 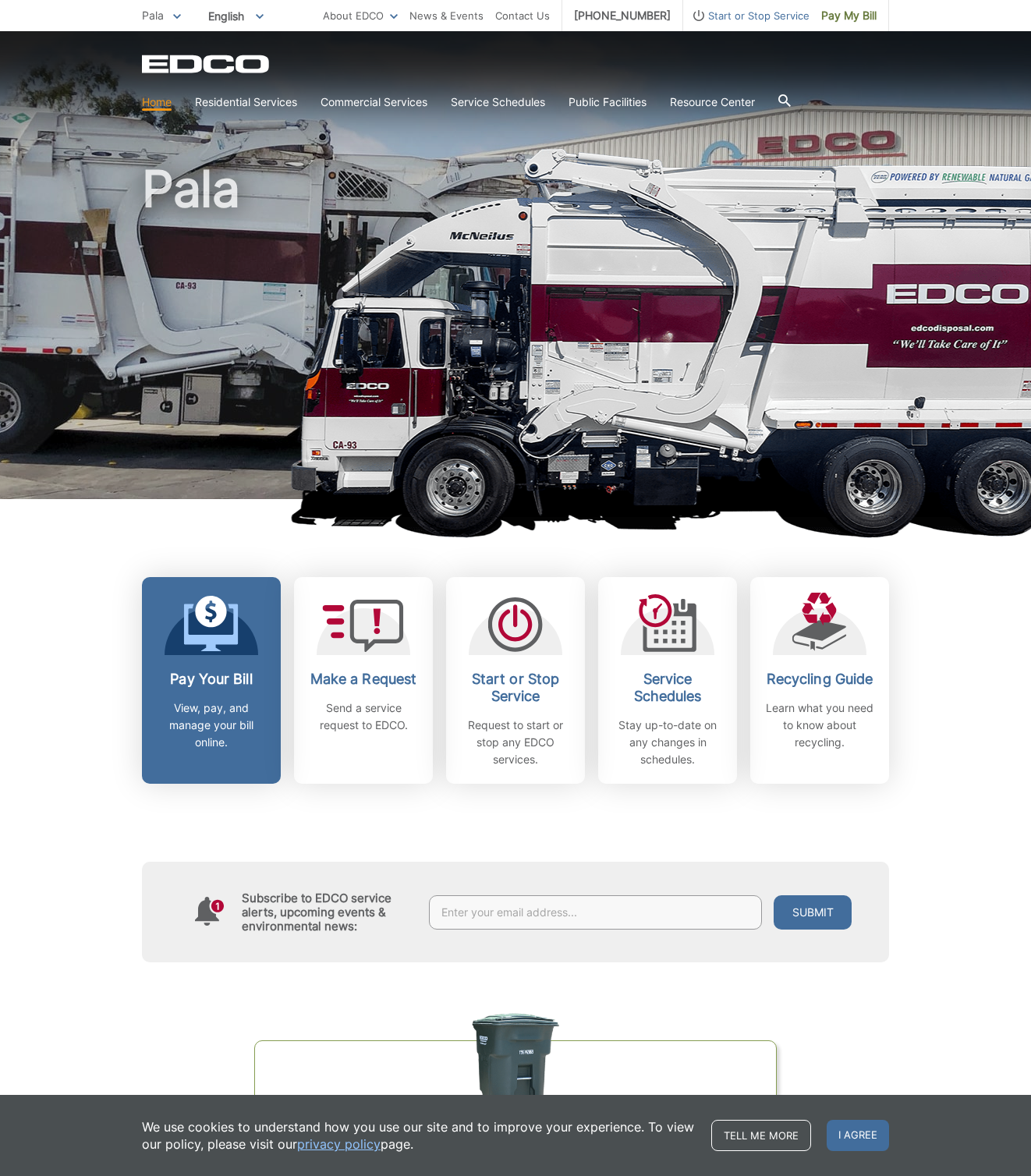 I want to click on span: Pay My Bill, so click(x=849, y=16).